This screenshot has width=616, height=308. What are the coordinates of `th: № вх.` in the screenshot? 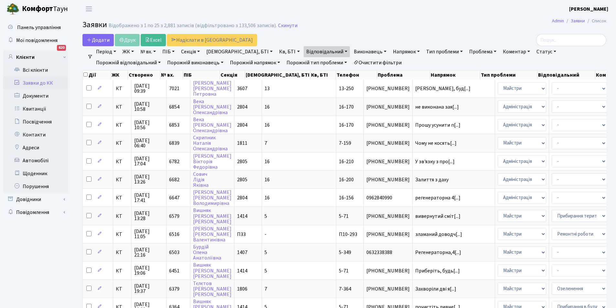 It's located at (171, 75).